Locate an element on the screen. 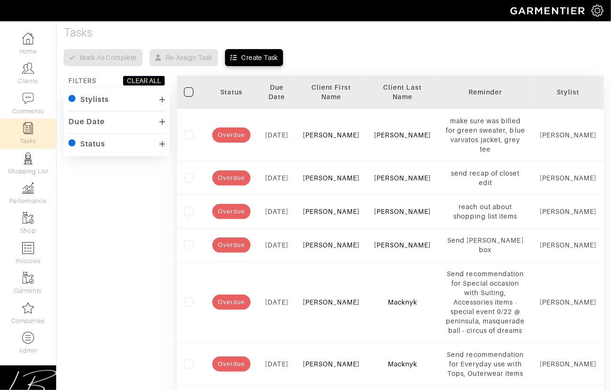  div: Client First Name is located at coordinates (331, 92).